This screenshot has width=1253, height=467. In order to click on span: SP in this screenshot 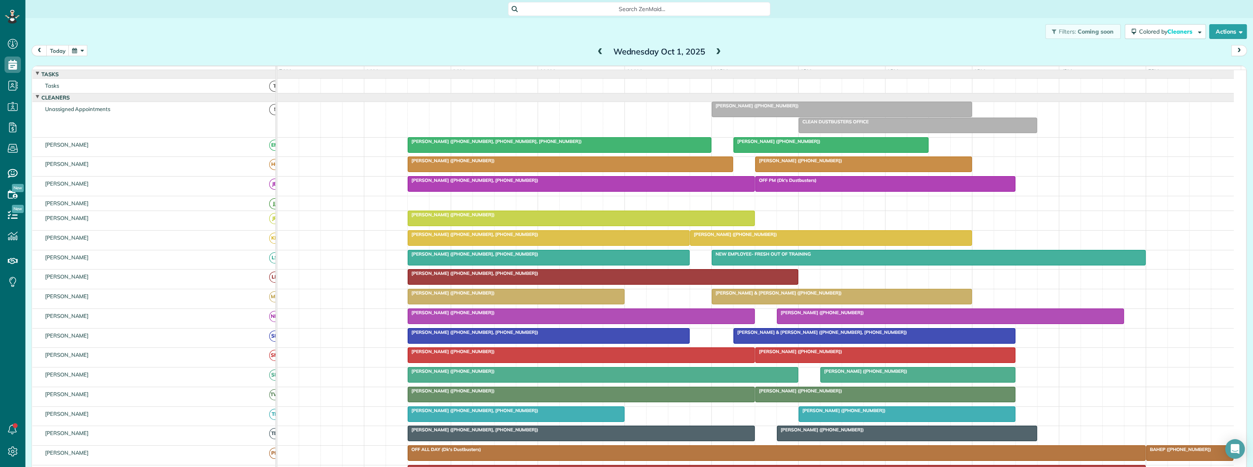, I will do `click(275, 375)`.